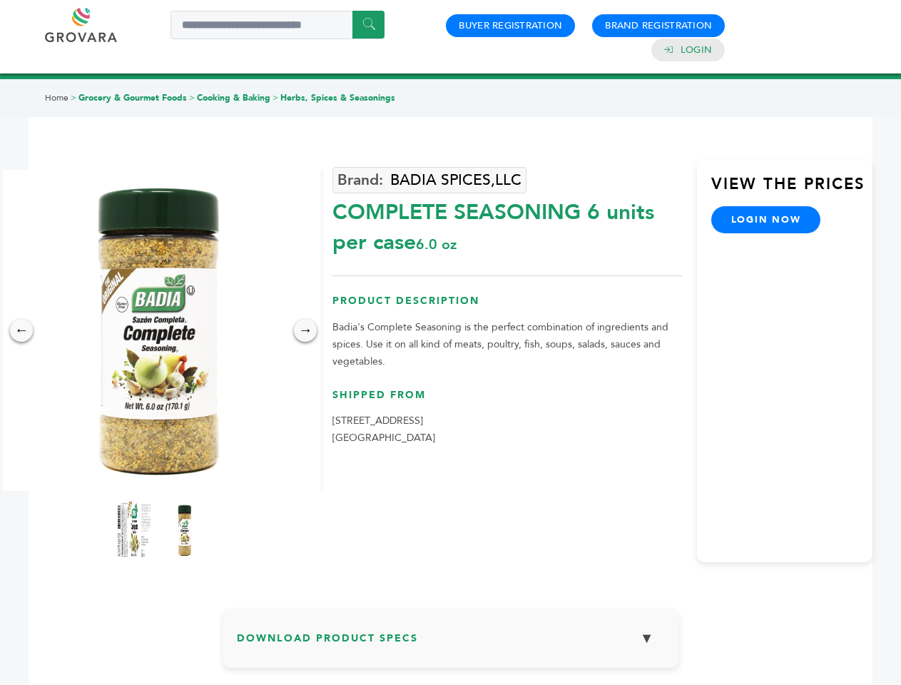 The width and height of the screenshot is (901, 685). What do you see at coordinates (277, 25) in the screenshot?
I see `input: Search a product or brand...` at bounding box center [277, 25].